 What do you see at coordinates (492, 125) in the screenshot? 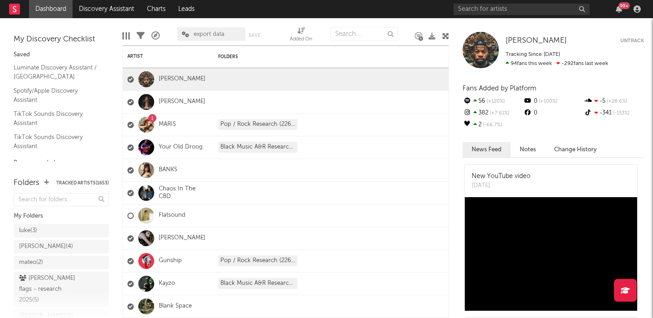
I see `span: -66.7 %` at bounding box center [492, 125].